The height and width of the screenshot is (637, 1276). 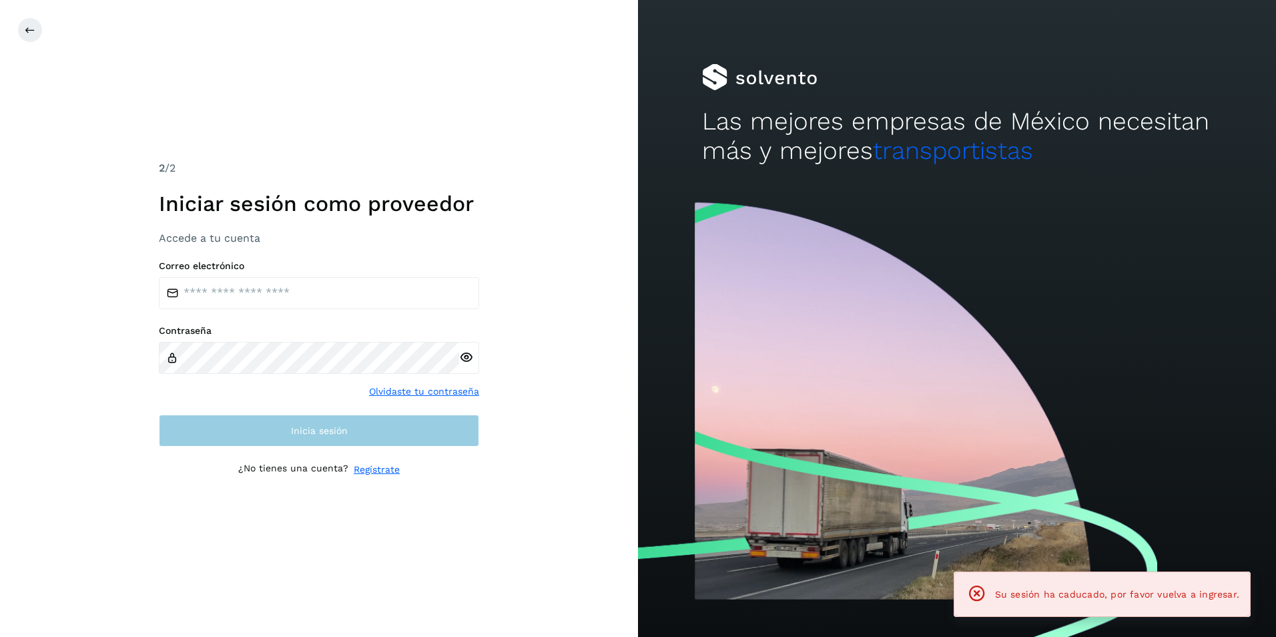 I want to click on p: ¿No tienes una cuenta?, so click(x=293, y=469).